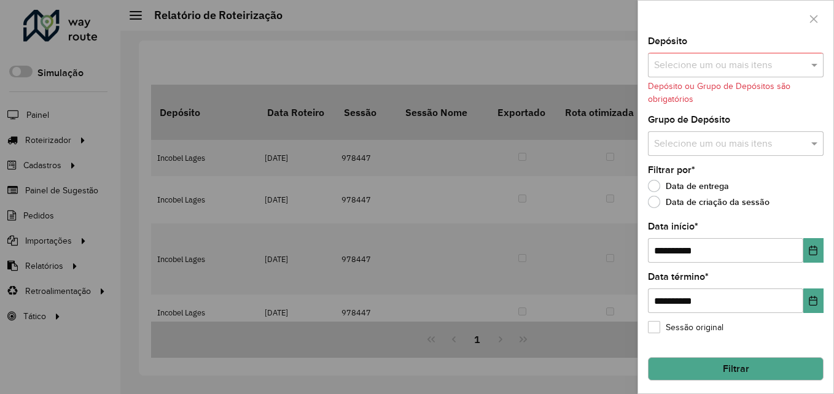 The image size is (834, 394). Describe the element at coordinates (689, 120) in the screenshot. I see `label: Grupo de Depósito` at that location.